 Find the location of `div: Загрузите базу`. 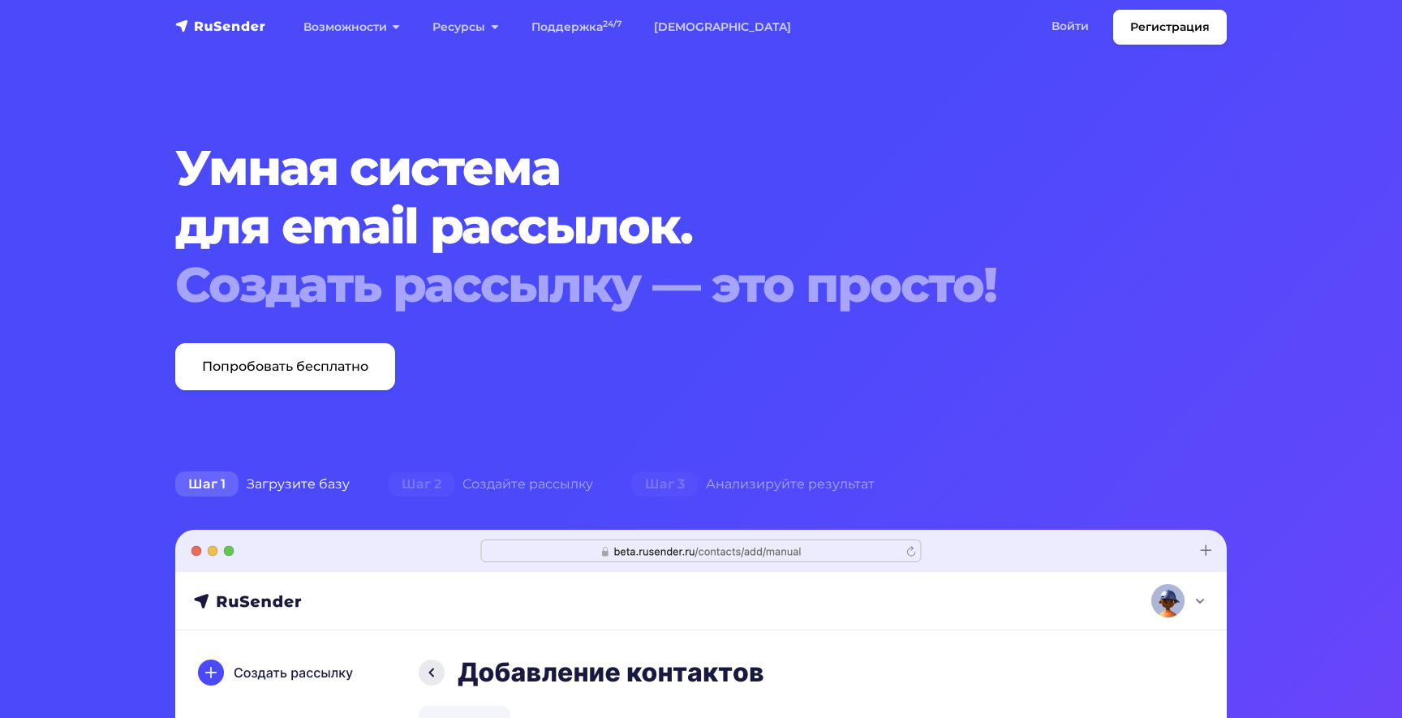

div: Загрузите базу is located at coordinates (262, 484).